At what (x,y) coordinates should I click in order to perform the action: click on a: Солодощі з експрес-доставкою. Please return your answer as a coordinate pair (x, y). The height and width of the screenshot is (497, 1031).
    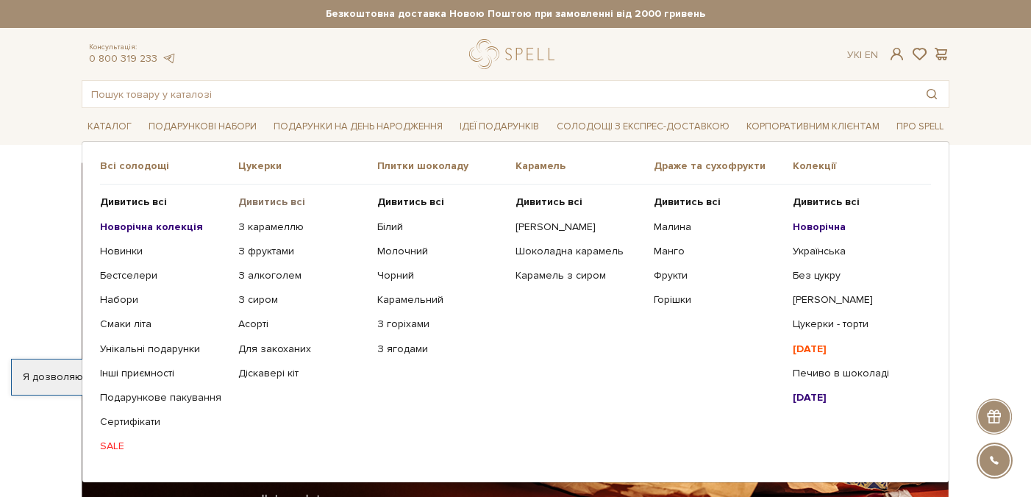
    Looking at the image, I should click on (643, 126).